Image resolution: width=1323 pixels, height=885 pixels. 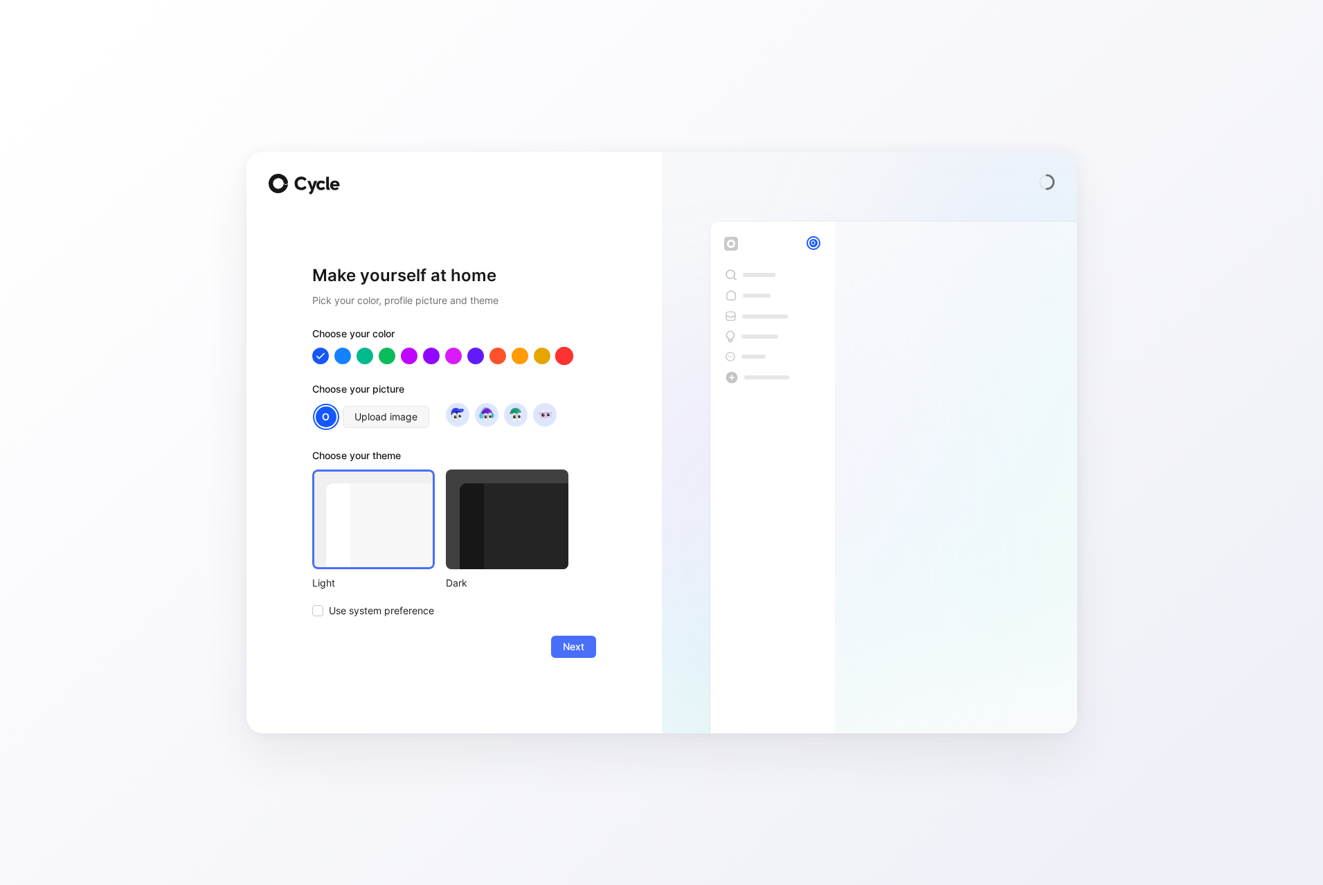 I want to click on div: Choose your picture, so click(x=454, y=392).